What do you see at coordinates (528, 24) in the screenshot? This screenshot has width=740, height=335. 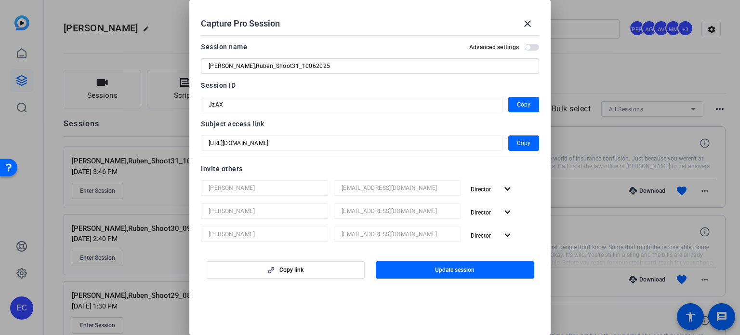 I see `mat-icon: close` at bounding box center [528, 24].